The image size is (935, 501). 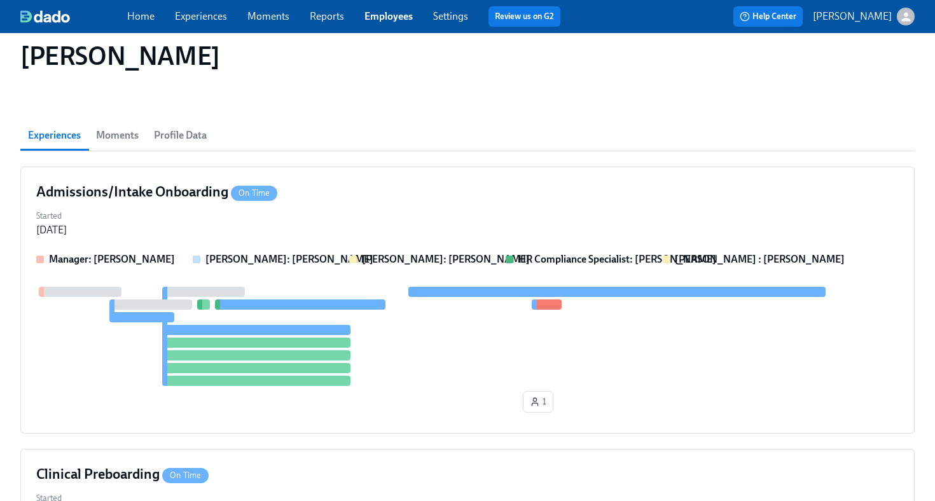 I want to click on button: Help Center, so click(x=768, y=17).